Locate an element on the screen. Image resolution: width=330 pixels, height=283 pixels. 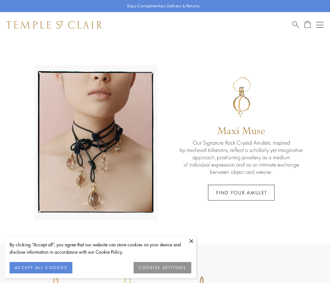
img: Temple St. Clair is located at coordinates (55, 25).